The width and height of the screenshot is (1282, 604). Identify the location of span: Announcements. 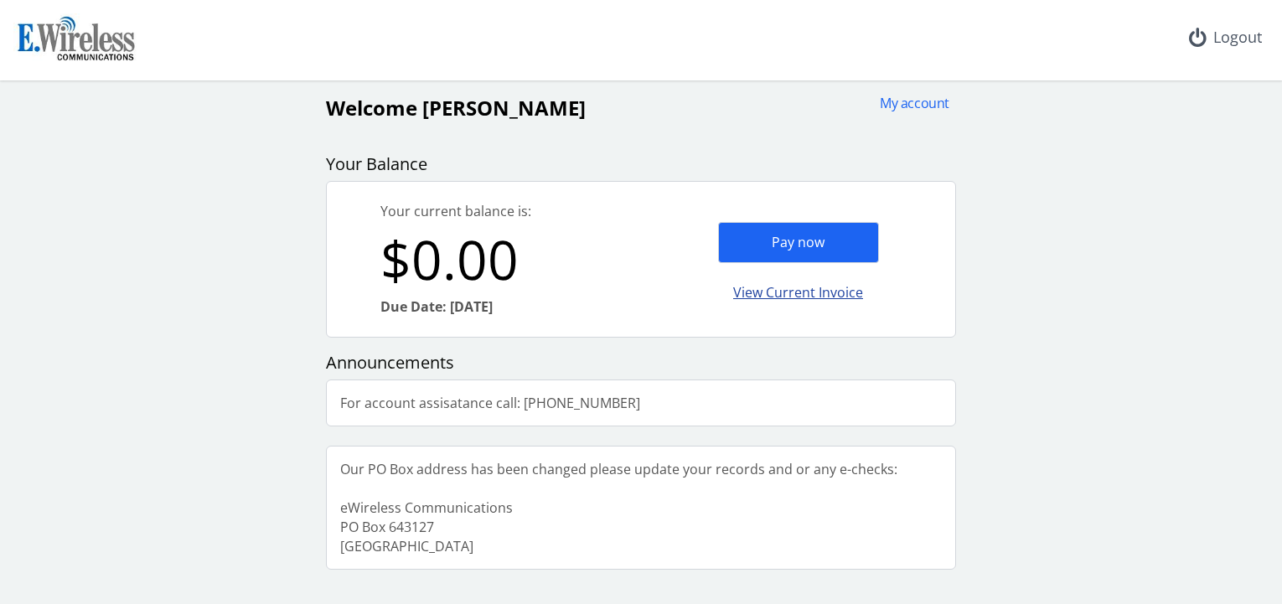
(390, 362).